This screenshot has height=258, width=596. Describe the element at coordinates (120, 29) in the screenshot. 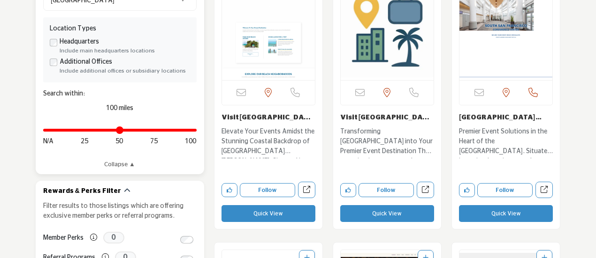

I see `div: Location Types` at that location.